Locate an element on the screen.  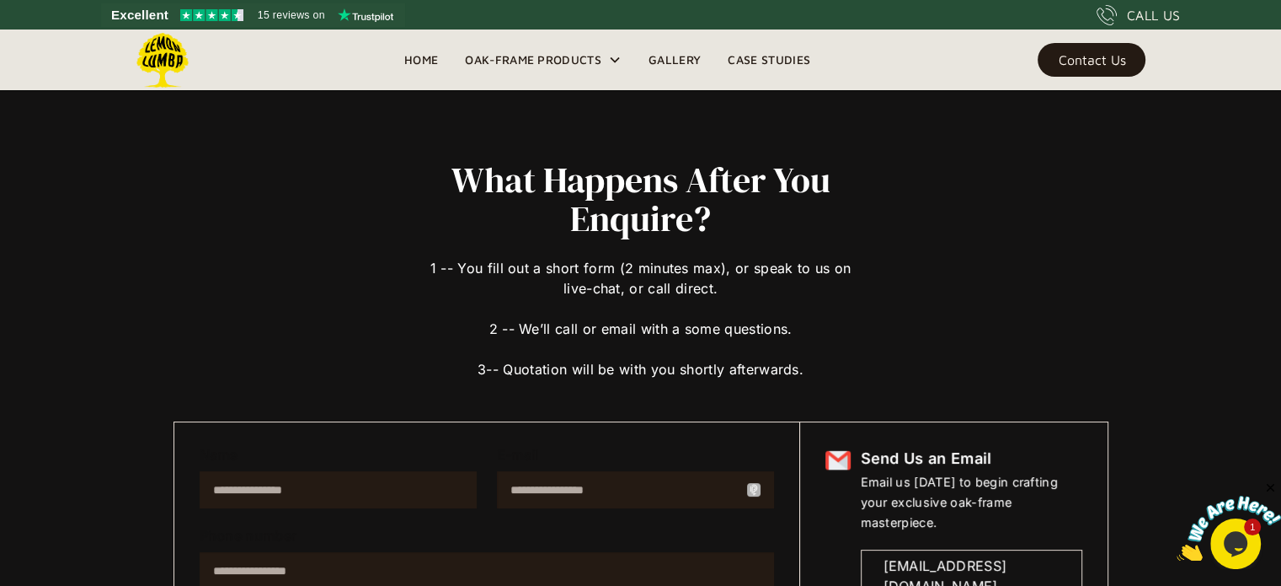
label: Name is located at coordinates (338, 454).